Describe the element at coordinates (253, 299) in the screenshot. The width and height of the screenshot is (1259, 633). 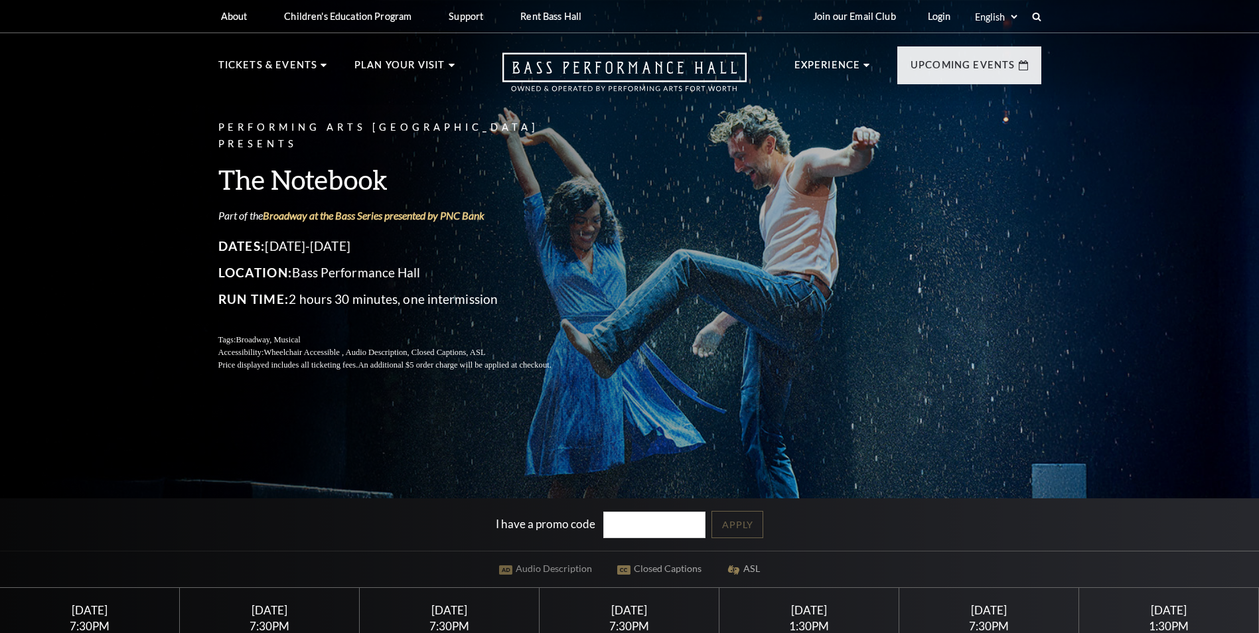
I see `span: Run Time:` at that location.